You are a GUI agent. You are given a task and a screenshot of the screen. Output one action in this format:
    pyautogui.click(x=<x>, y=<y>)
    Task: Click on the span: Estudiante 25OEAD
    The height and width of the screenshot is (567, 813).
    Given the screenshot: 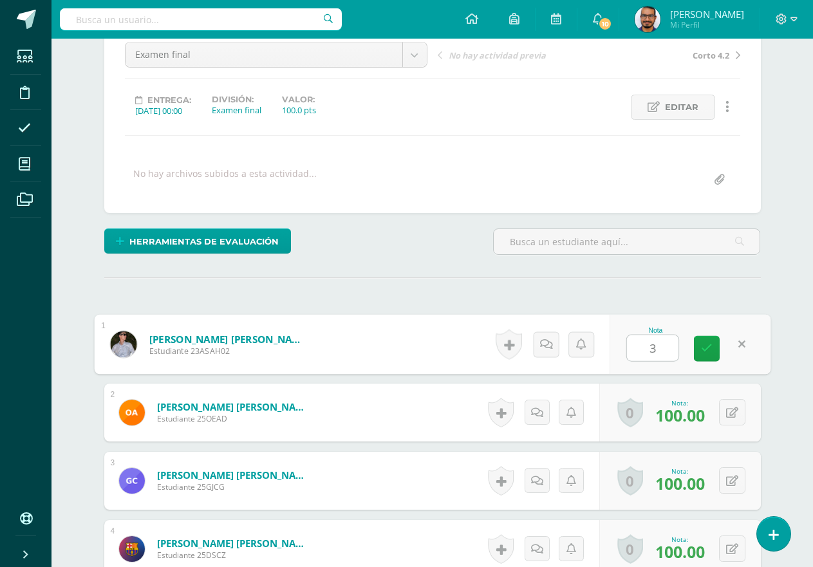 What is the action you would take?
    pyautogui.click(x=234, y=418)
    